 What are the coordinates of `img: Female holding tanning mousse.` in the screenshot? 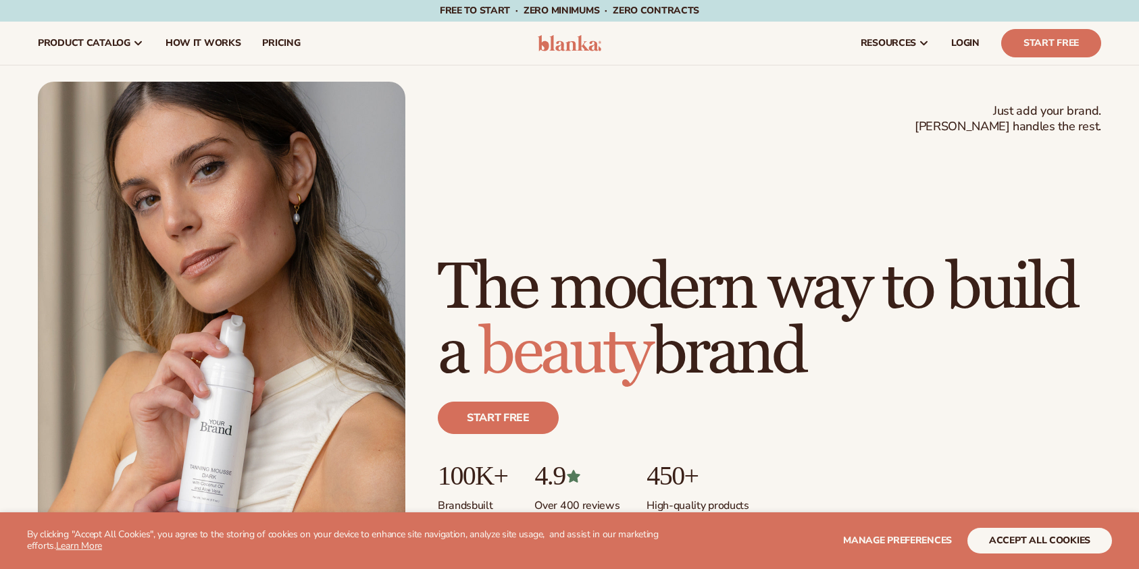 It's located at (222, 313).